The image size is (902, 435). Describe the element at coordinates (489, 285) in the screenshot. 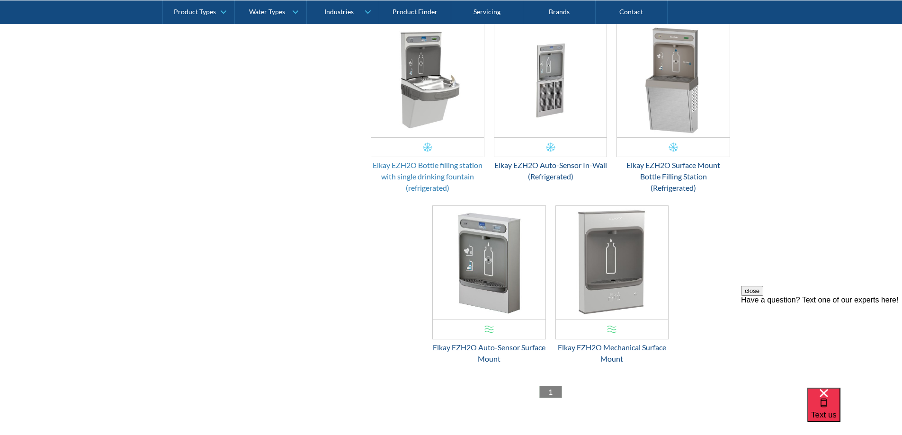

I see `a: Elkay EZH2O Auto-Sensor Surface MountElkay EZH2O Auto-Sensor Surface Mount` at that location.